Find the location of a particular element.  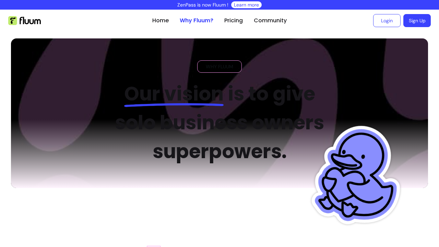

img: Fluum Duck sticker is located at coordinates (360, 176).